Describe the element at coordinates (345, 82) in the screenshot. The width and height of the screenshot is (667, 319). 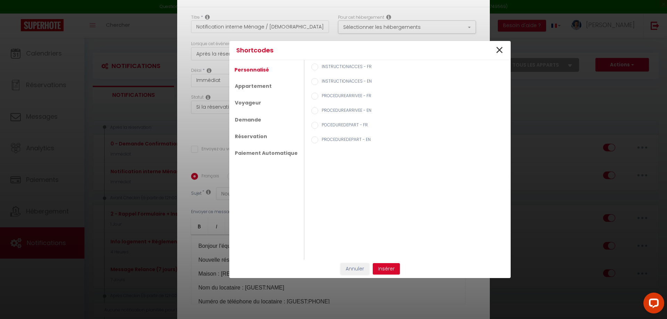
I see `label: INSTRUCTIONACCES - EN` at that location.